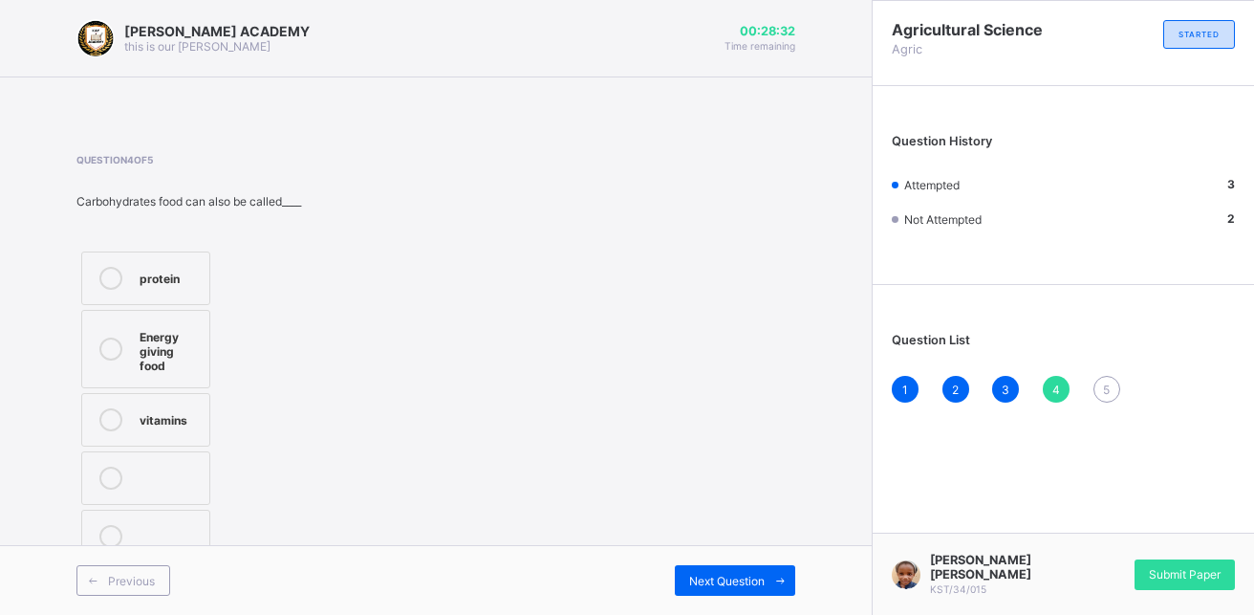  Describe the element at coordinates (169, 276) in the screenshot. I see `div: protein` at that location.